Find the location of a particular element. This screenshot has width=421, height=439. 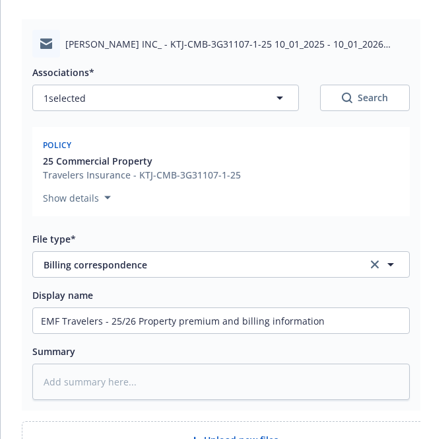

span: Display name is located at coordinates (63, 295).